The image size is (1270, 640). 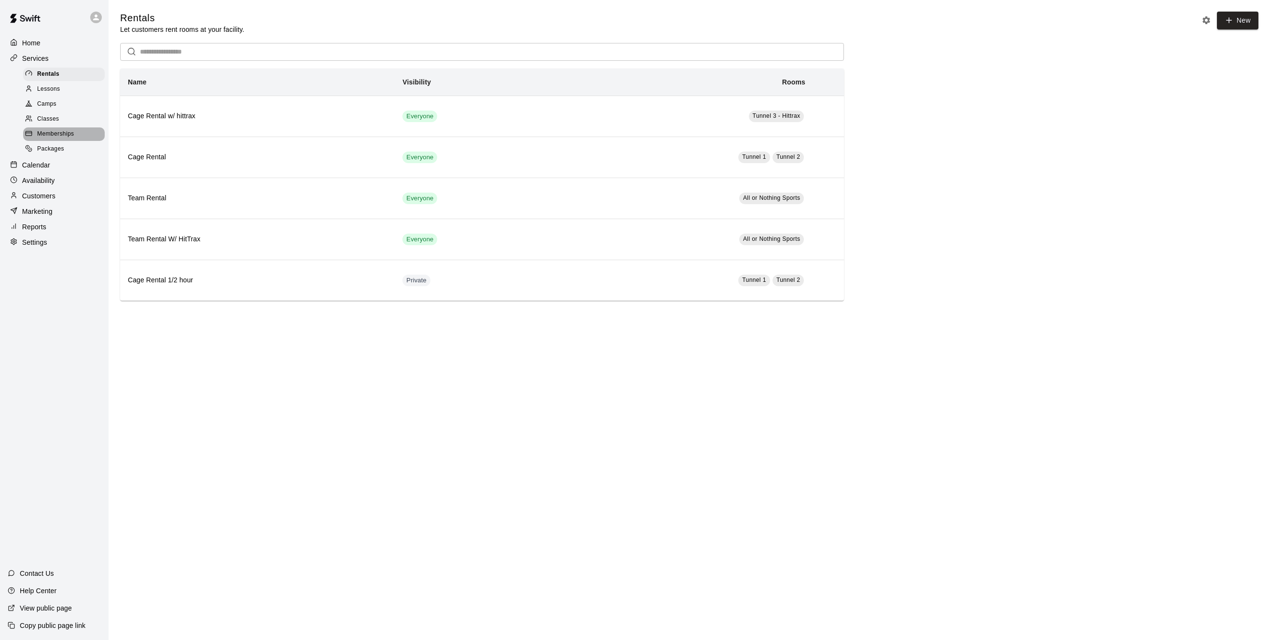 I want to click on p: Contact Us, so click(x=37, y=573).